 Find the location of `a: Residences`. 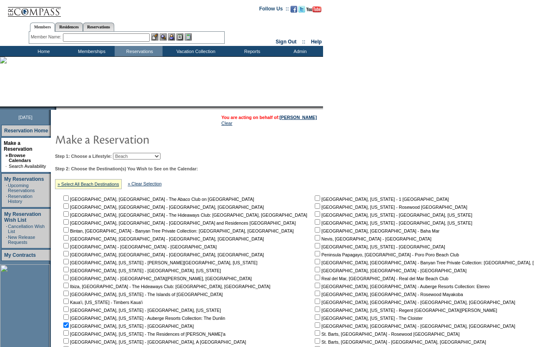

a: Residences is located at coordinates (69, 27).